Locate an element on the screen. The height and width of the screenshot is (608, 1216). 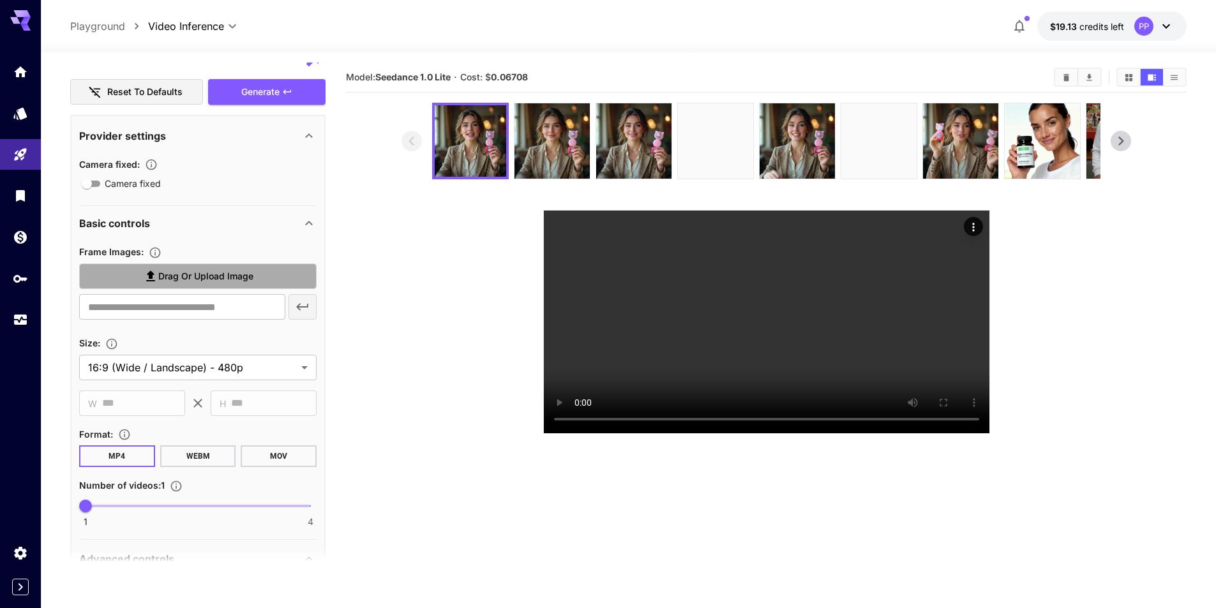
p: Playground is located at coordinates (98, 26).